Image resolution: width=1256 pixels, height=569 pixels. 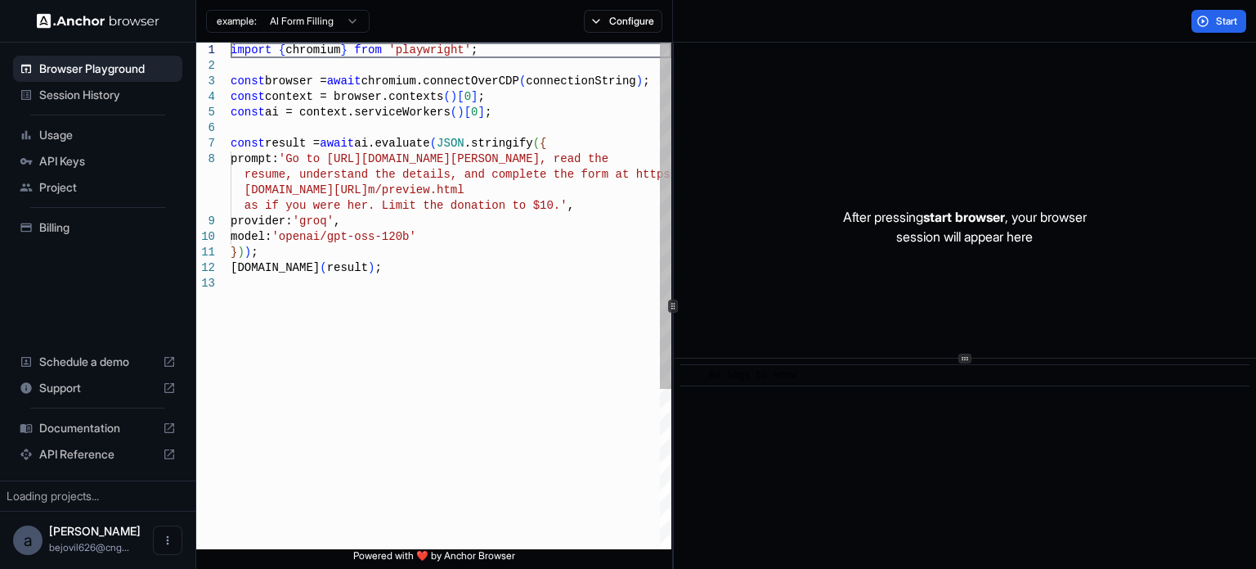 I want to click on span: Schedule a demo, so click(x=97, y=362).